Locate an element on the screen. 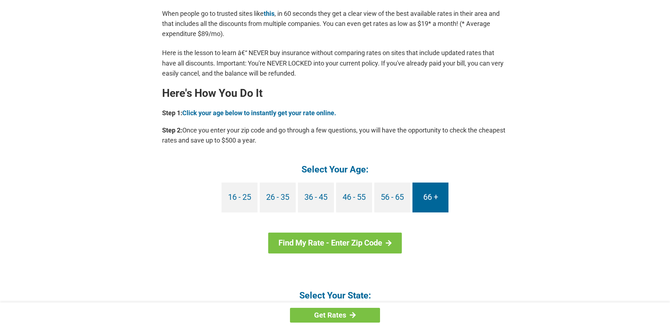  a: 26 - 35 is located at coordinates (278, 197).